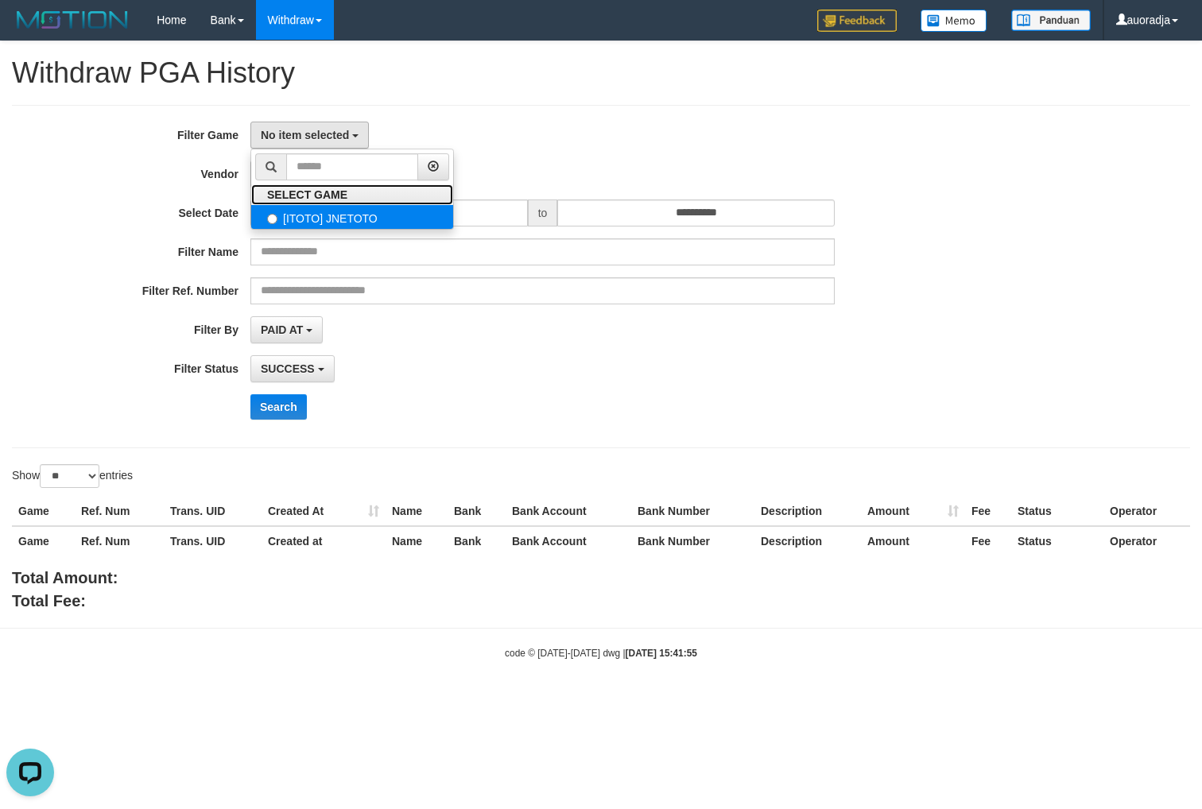 The height and width of the screenshot is (809, 1202). I want to click on b: SELECT GAME, so click(307, 195).